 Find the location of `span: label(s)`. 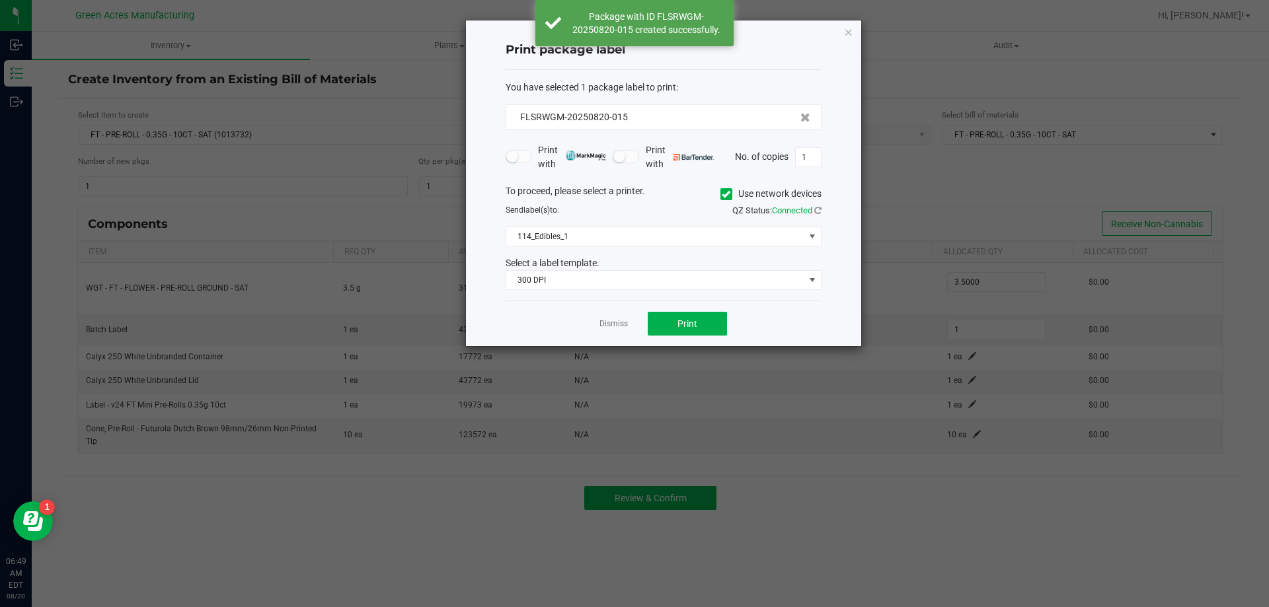

span: label(s) is located at coordinates (537, 210).